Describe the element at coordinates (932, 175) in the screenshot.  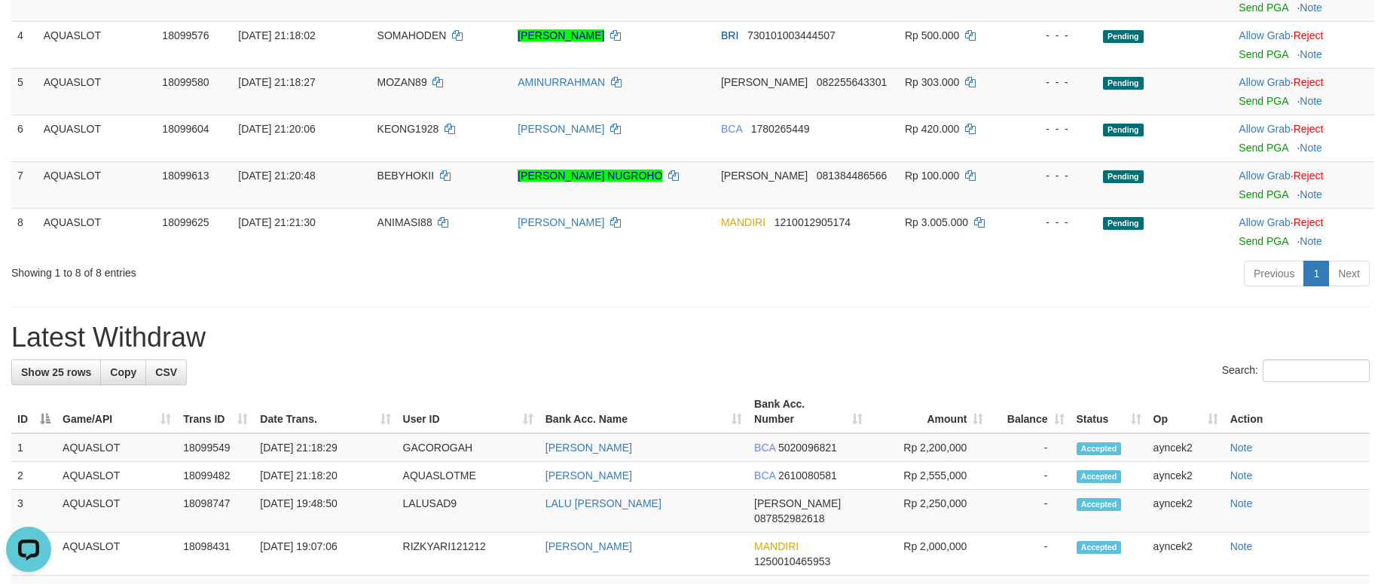
I see `span: Rp 100.000` at that location.